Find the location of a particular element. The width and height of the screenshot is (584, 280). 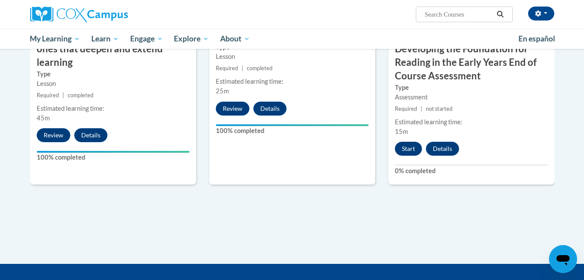

button: Start is located at coordinates (408, 149).